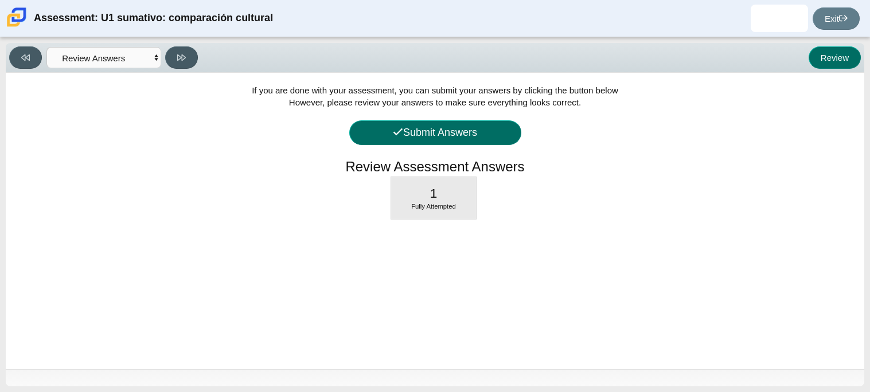 This screenshot has width=870, height=392. I want to click on img: alexia.cortina-tam.uj9mC4, so click(779, 18).